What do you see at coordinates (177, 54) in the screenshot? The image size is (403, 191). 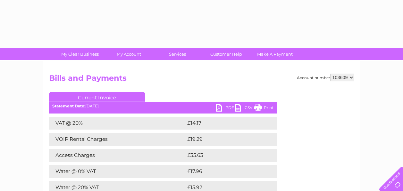 I see `a: Services` at bounding box center [177, 54].